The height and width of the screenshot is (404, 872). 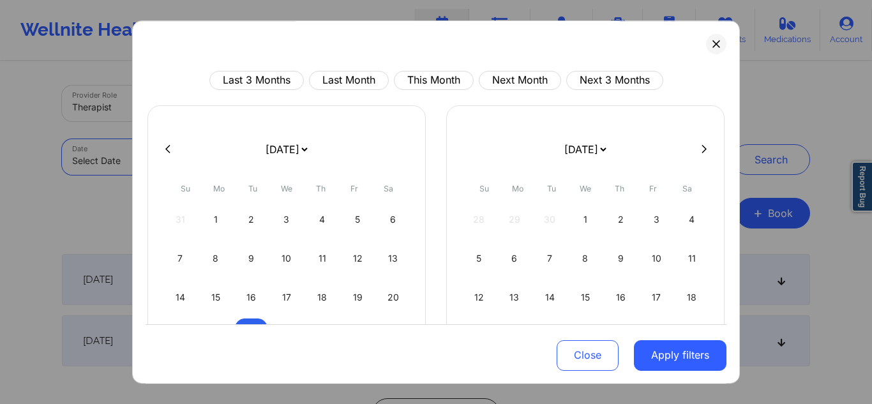 What do you see at coordinates (358, 337) in the screenshot?
I see `div: Fri Sep 26 2025` at bounding box center [358, 337].